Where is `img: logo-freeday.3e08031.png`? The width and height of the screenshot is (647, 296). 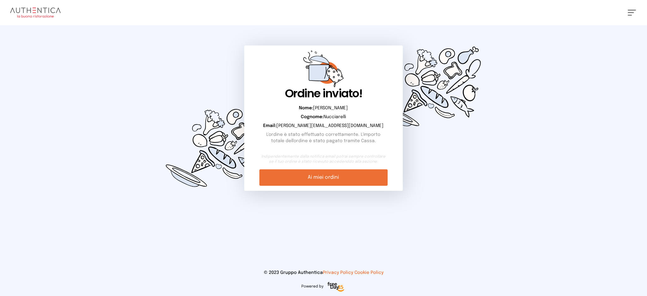
img: logo-freeday.3e08031.png is located at coordinates (336, 287).